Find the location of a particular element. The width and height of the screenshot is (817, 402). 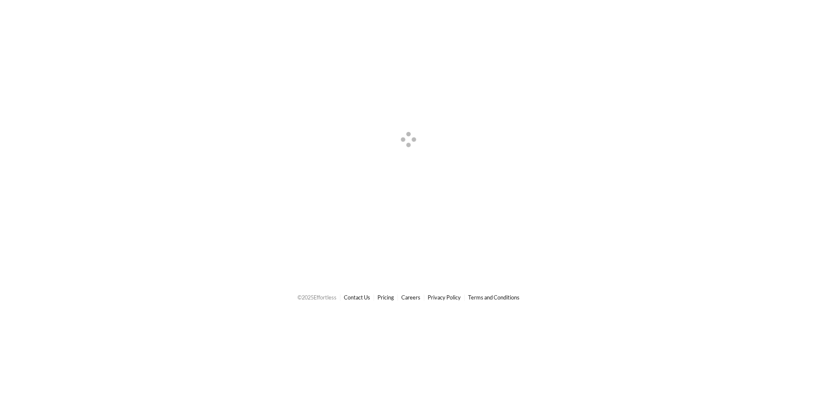

a: Privacy Policy is located at coordinates (444, 297).